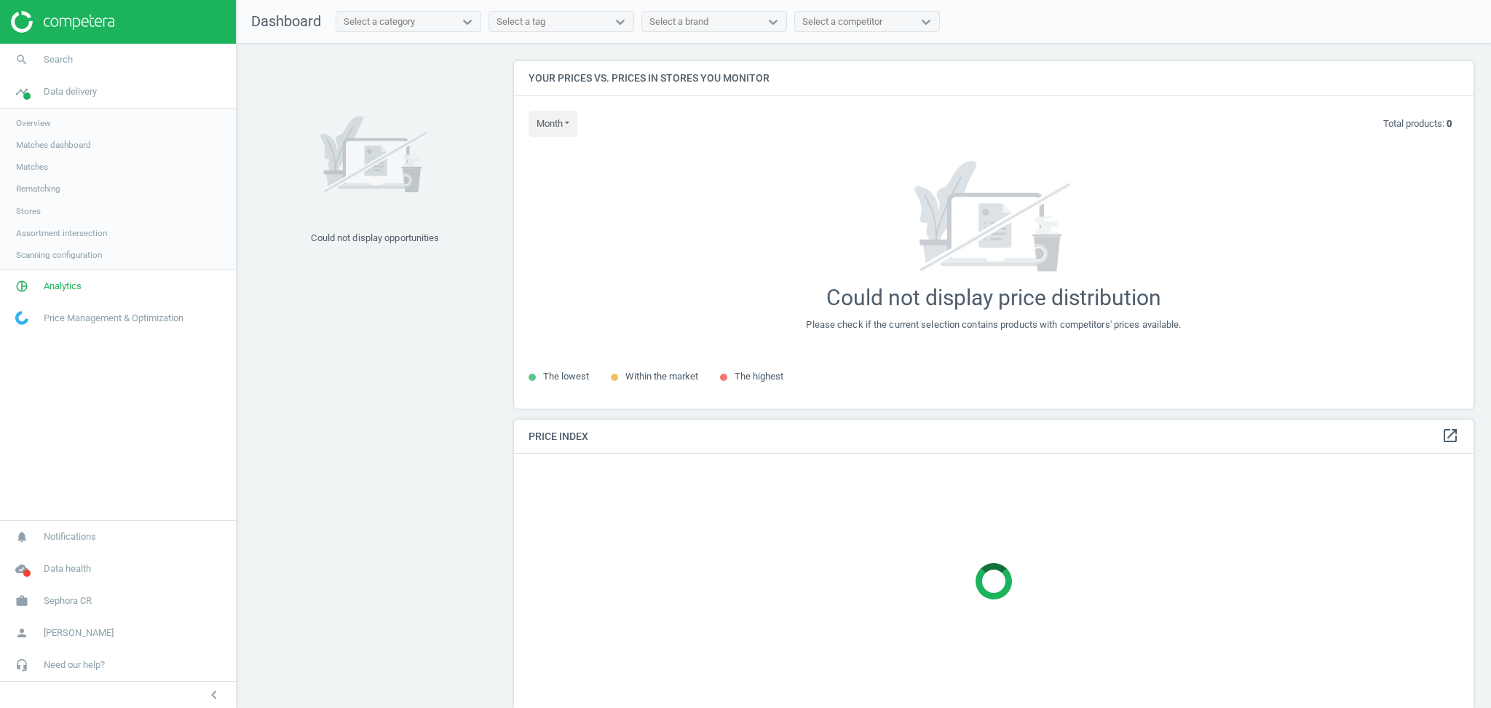 The image size is (1491, 708). What do you see at coordinates (70, 92) in the screenshot?
I see `span: Data delivery` at bounding box center [70, 92].